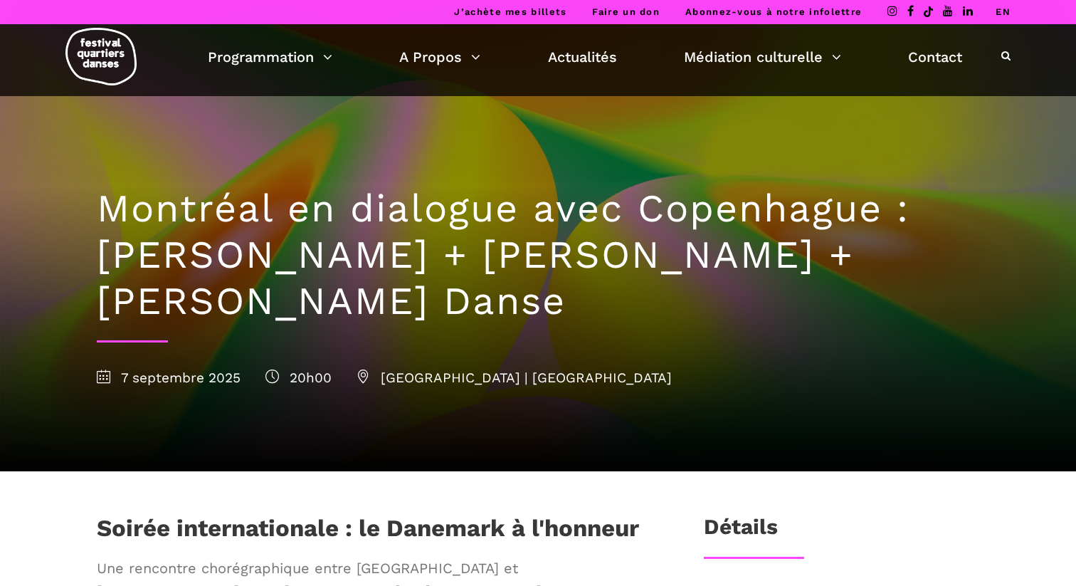 This screenshot has width=1076, height=586. I want to click on span: 7 septembre 2025, so click(169, 377).